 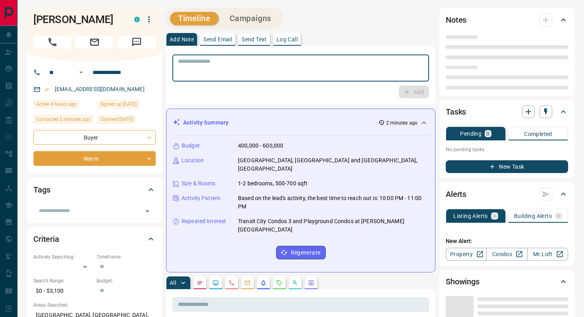 What do you see at coordinates (201, 198) in the screenshot?
I see `p: Activity Pattern` at bounding box center [201, 198].